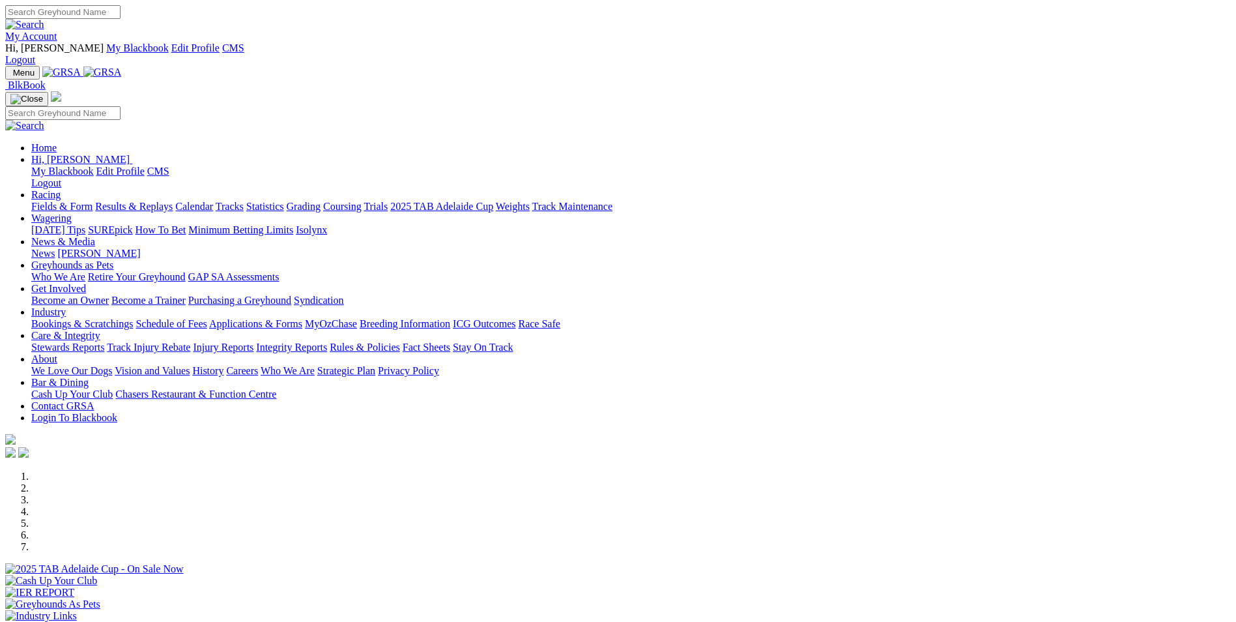  I want to click on a: Become a Trainer, so click(149, 300).